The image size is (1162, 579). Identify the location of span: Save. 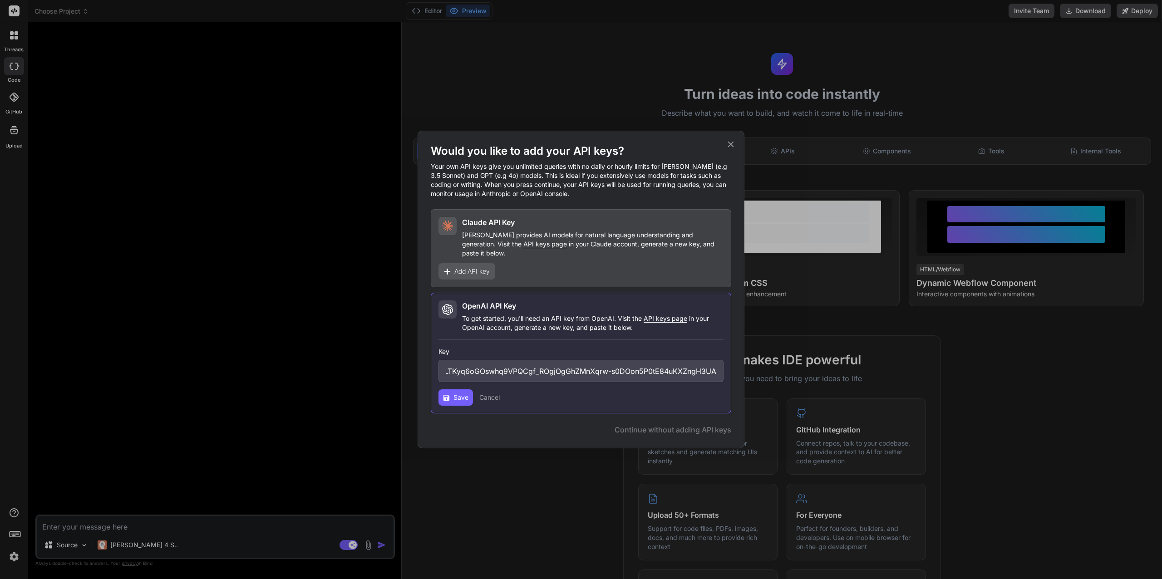
(461, 398).